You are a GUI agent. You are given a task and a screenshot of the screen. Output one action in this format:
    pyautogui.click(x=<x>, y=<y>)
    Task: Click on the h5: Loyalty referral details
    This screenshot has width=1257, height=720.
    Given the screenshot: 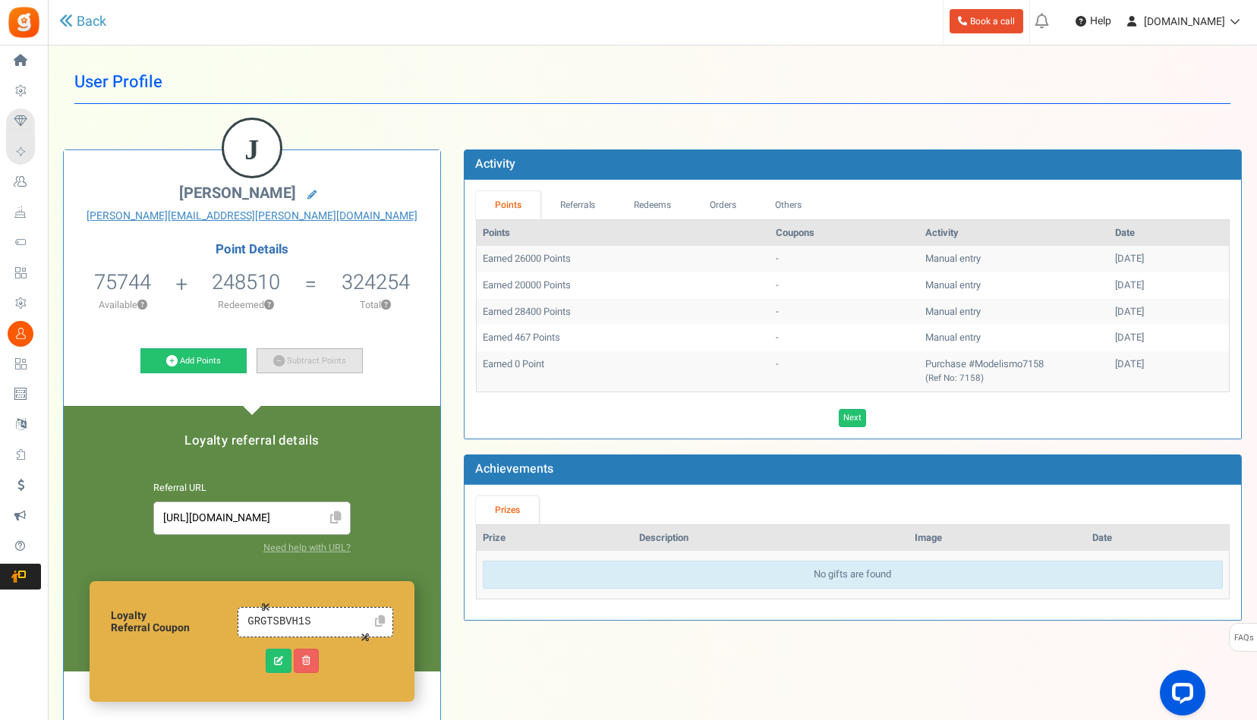 What is the action you would take?
    pyautogui.click(x=252, y=441)
    